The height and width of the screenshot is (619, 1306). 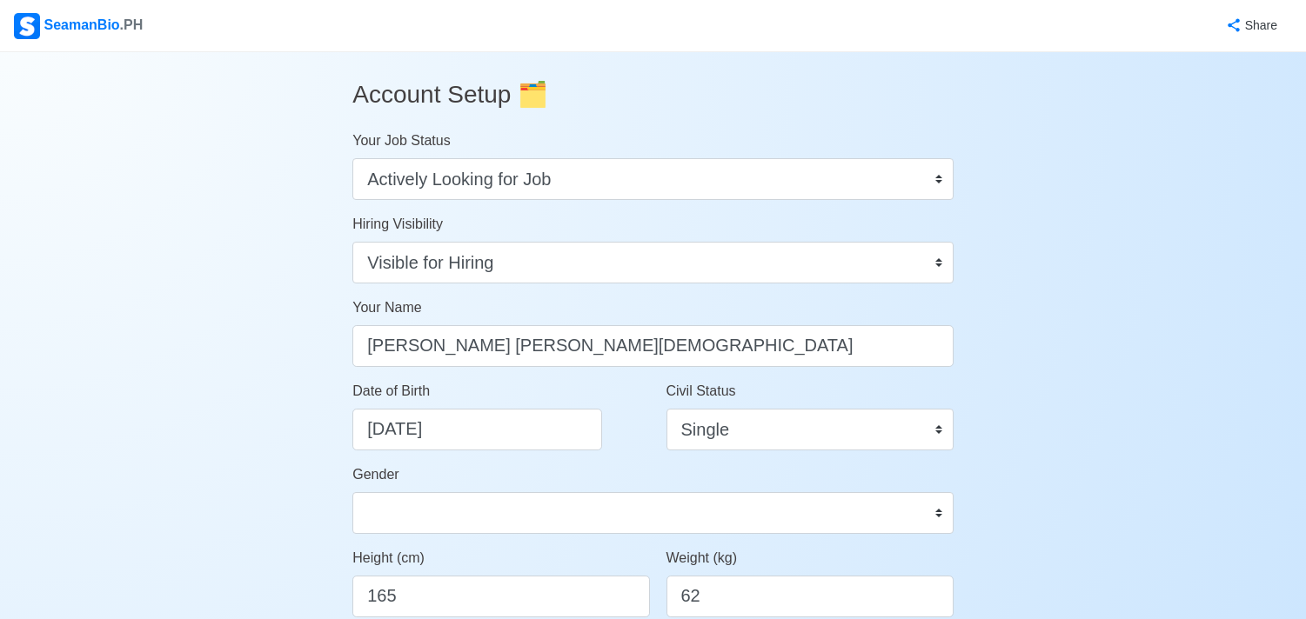 I want to click on div: SeamanBio, so click(x=78, y=26).